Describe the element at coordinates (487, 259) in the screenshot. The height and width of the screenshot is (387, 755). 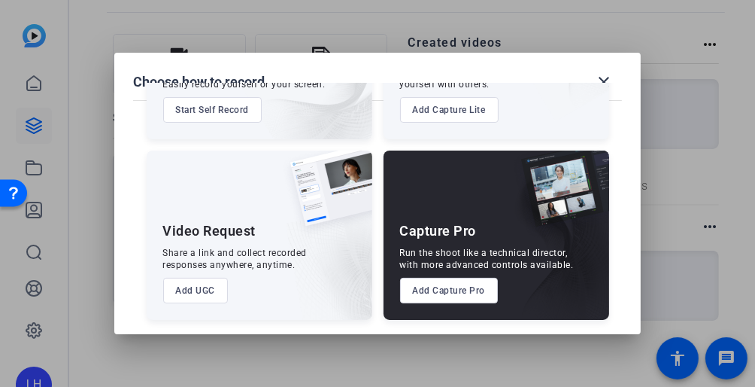
I see `div: Run the shoot like a technical director, with more advanced controls available.` at that location.